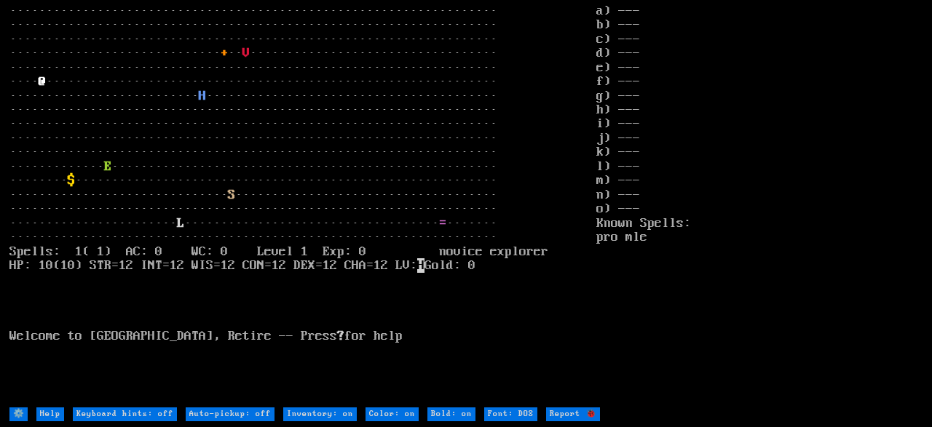 Image resolution: width=932 pixels, height=427 pixels. Describe the element at coordinates (230, 414) in the screenshot. I see `input: Auto-pickup: off` at that location.